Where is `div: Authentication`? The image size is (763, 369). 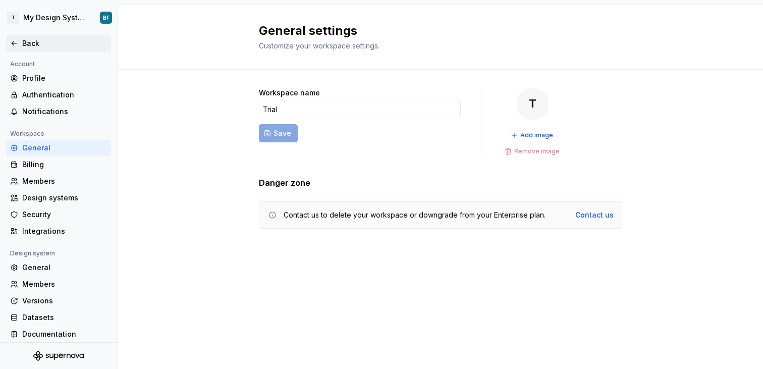
div: Authentication is located at coordinates (65, 95).